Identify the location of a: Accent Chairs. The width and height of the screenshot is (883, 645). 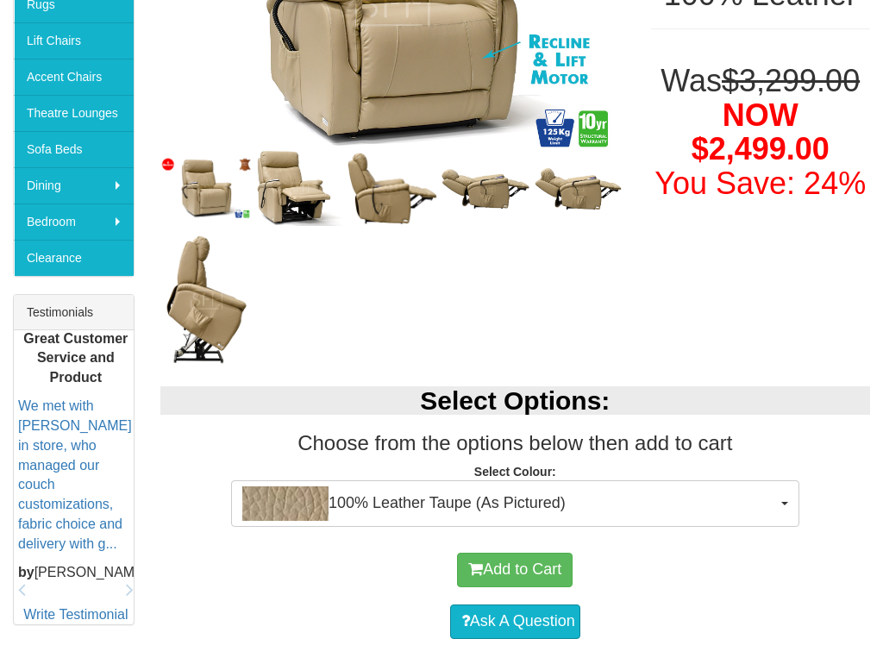
(73, 77).